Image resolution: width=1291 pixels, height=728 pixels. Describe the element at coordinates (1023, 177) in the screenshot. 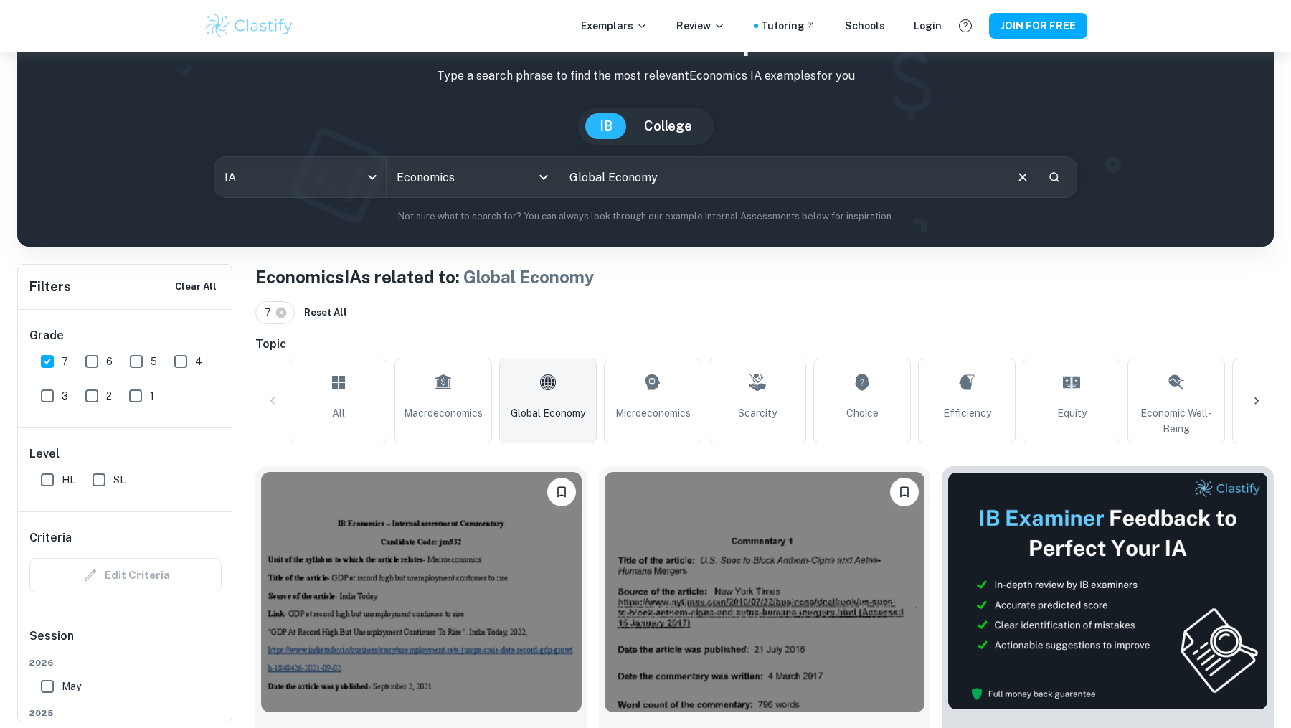

I see `button: Clear` at that location.